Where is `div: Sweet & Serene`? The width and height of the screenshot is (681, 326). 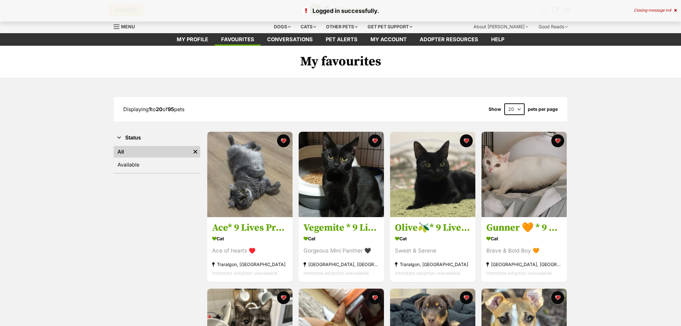 div: Sweet & Serene is located at coordinates (433, 251).